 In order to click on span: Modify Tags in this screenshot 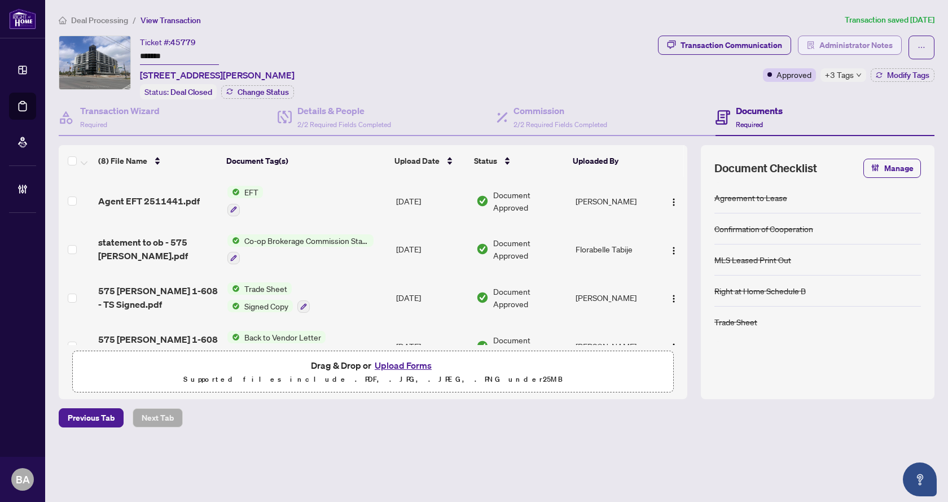, I will do `click(908, 75)`.